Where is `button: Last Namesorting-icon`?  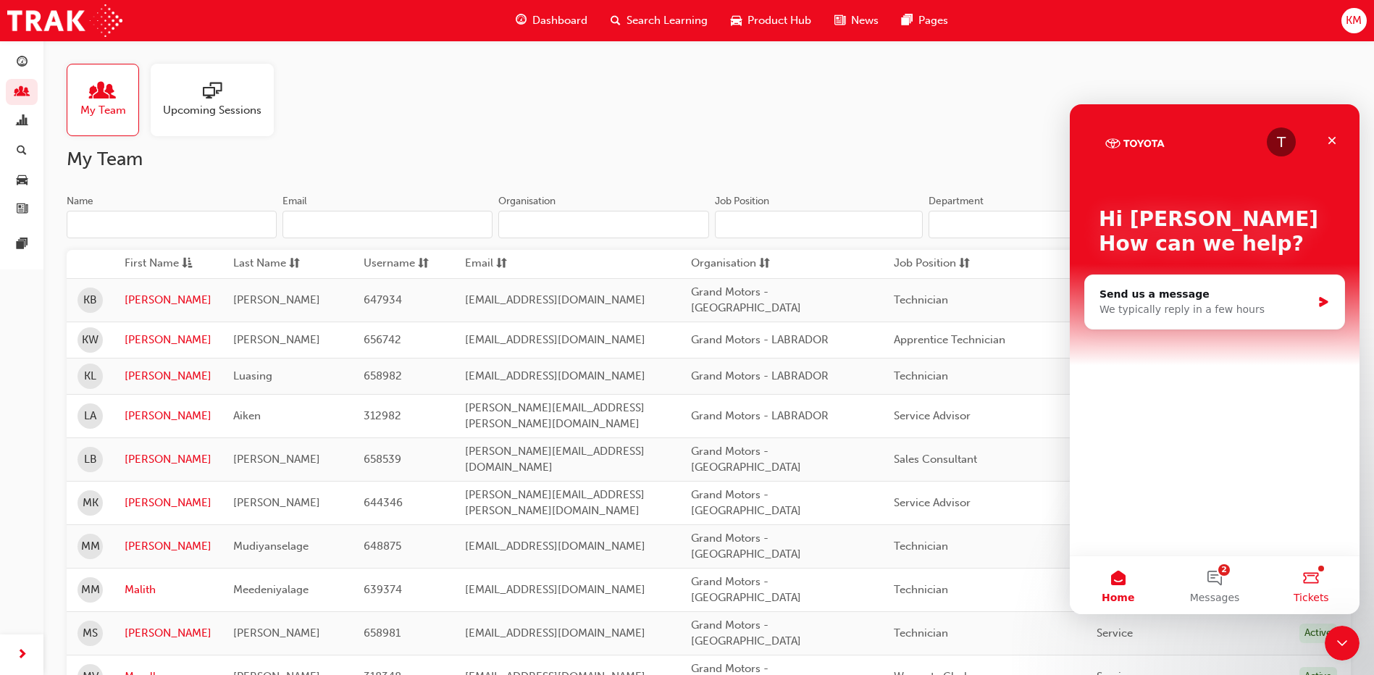
button: Last Namesorting-icon is located at coordinates (273, 264).